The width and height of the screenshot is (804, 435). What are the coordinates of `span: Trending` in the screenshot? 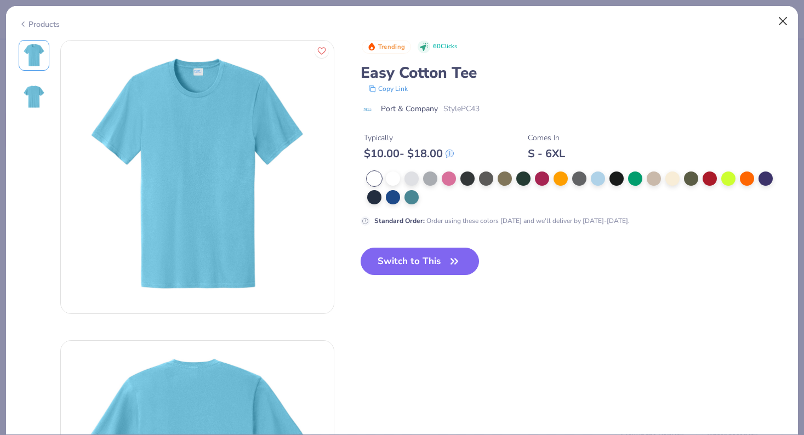 It's located at (391, 47).